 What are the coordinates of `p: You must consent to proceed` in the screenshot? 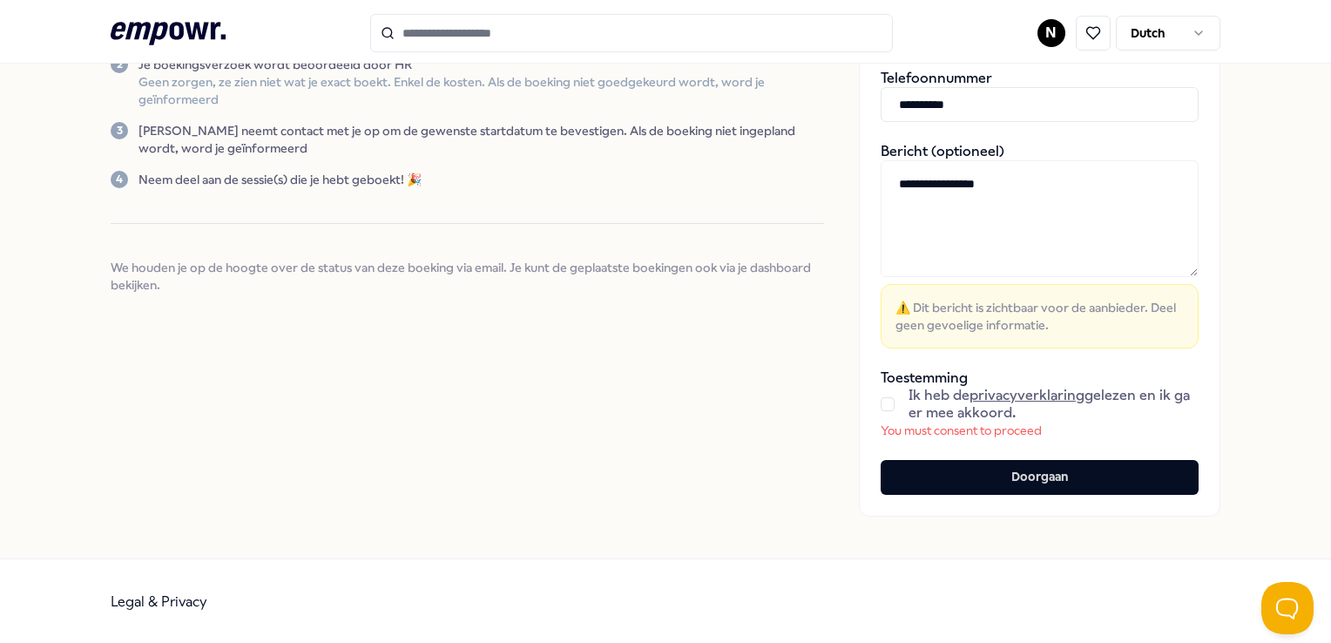 It's located at (1039, 430).